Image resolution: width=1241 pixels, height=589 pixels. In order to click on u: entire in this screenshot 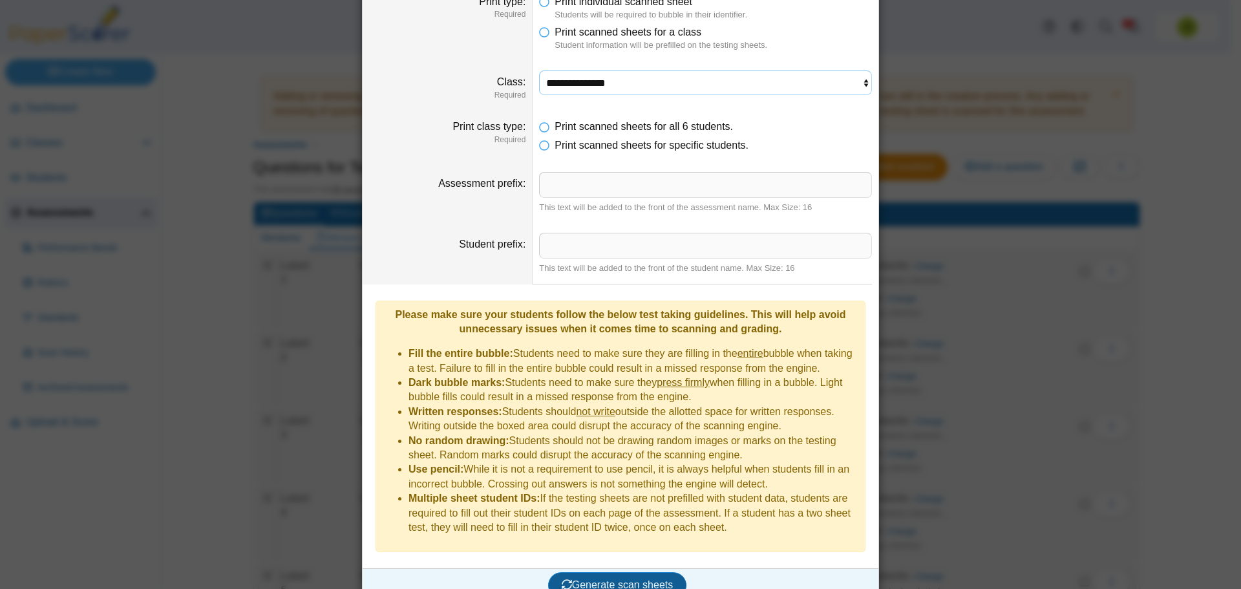, I will do `click(750, 353)`.